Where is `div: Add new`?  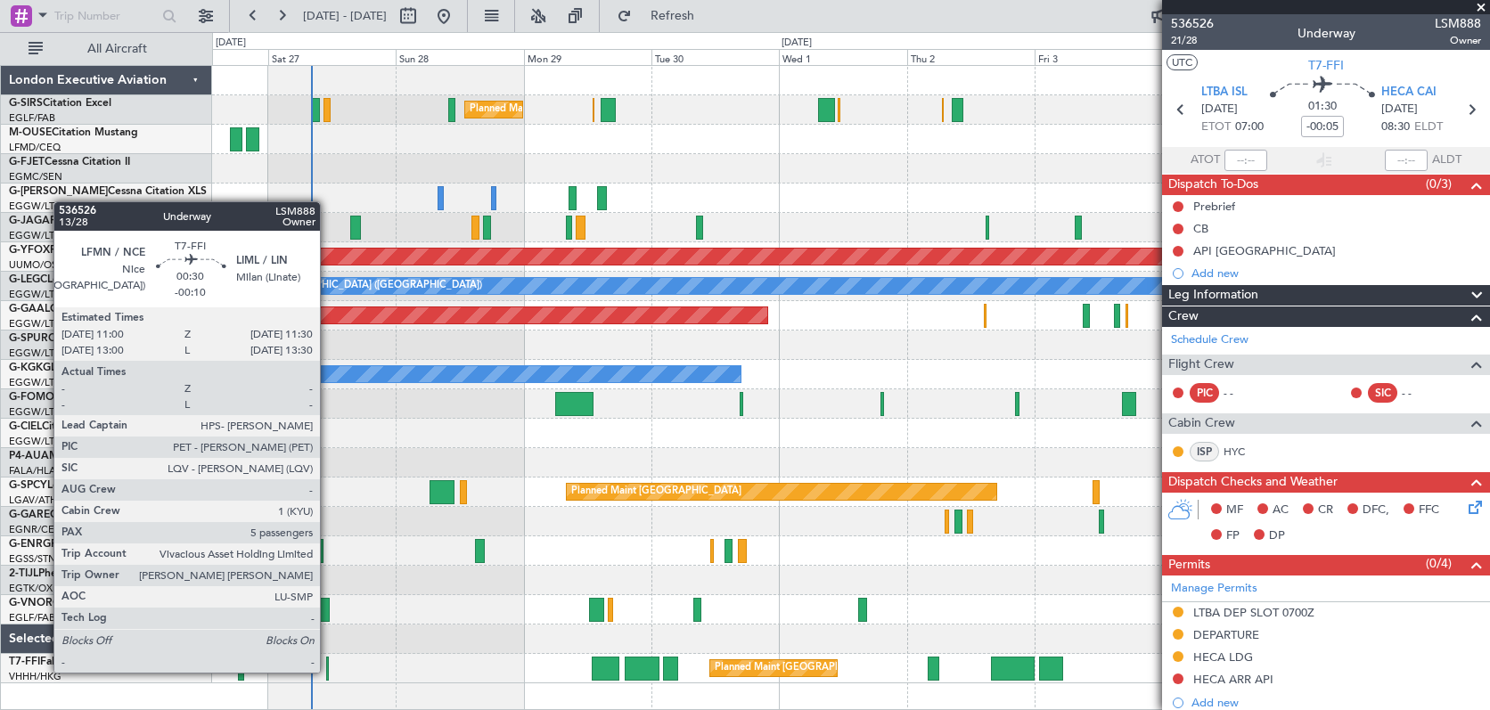
div: Add new is located at coordinates (1336, 273).